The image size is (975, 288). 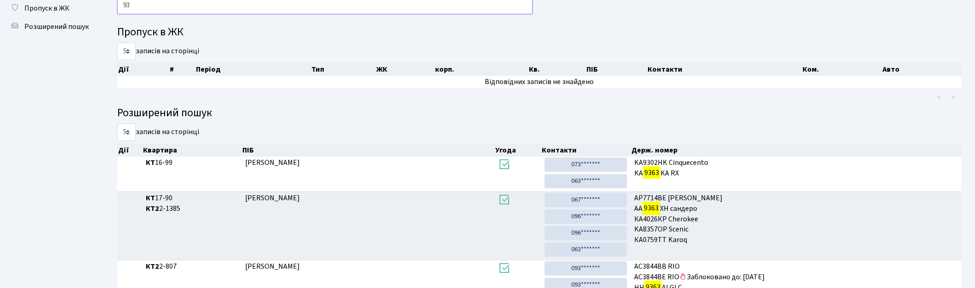 I want to click on span: 2-807, so click(x=192, y=267).